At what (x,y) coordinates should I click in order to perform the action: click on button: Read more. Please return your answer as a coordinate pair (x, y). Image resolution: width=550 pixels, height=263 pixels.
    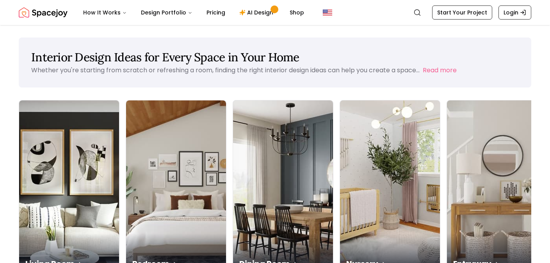
    Looking at the image, I should click on (439, 70).